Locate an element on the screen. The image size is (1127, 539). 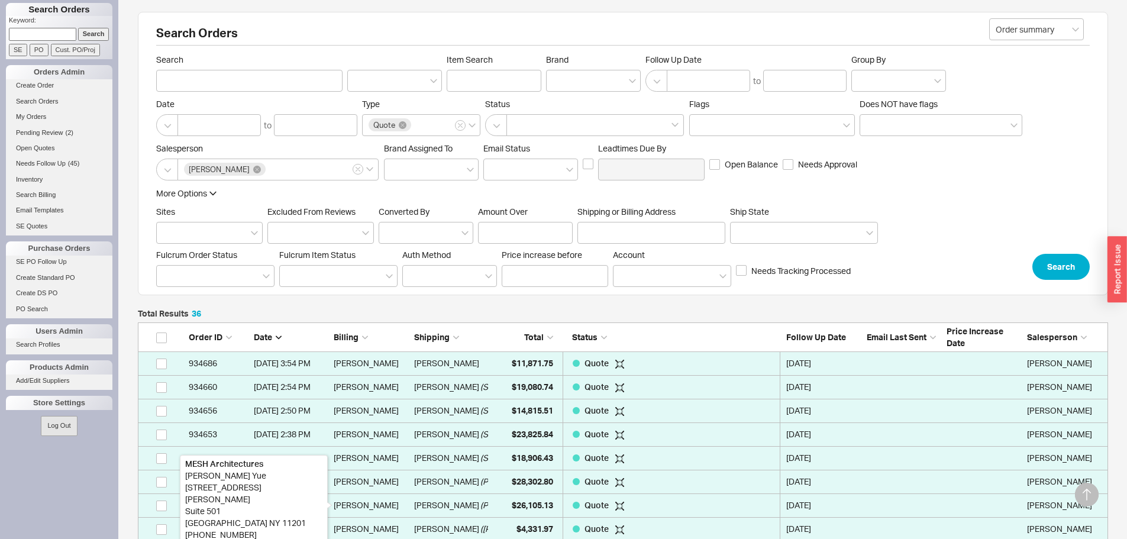
div: Users Admin is located at coordinates (59, 331).